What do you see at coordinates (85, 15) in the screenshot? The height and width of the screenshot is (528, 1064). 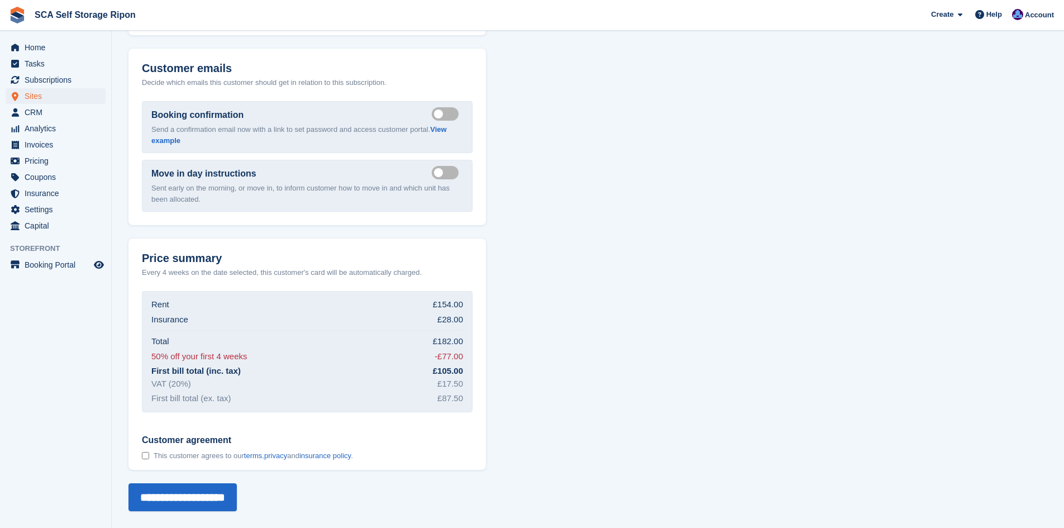 I see `a: SCA Self Storage Ripon` at bounding box center [85, 15].